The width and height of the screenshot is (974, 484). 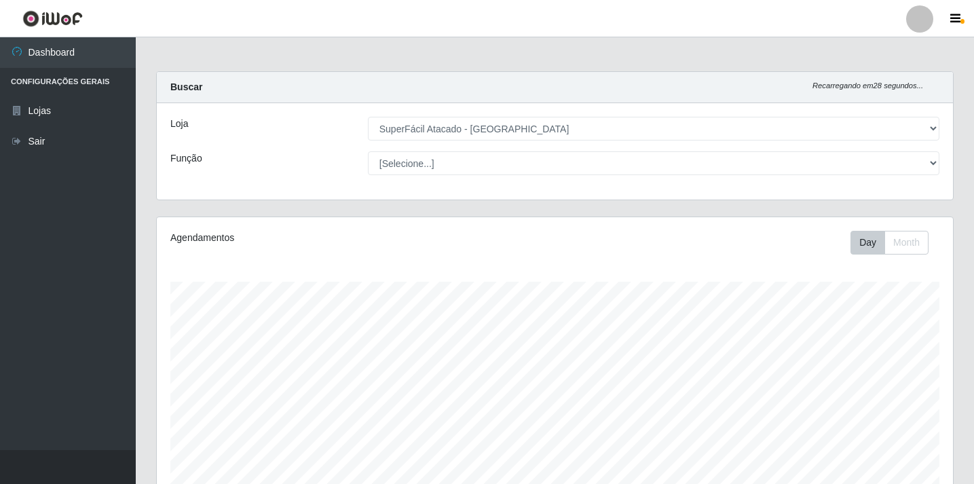 What do you see at coordinates (186, 87) in the screenshot?
I see `strong: Buscar` at bounding box center [186, 87].